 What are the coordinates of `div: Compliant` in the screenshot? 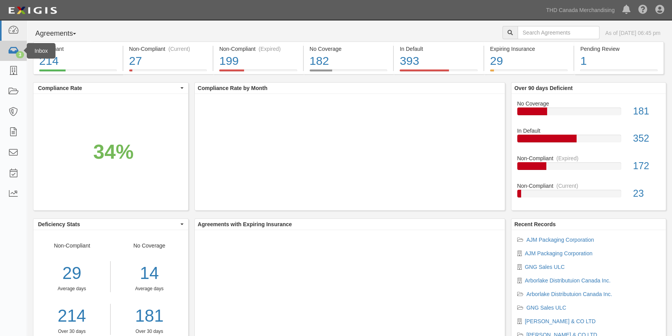 It's located at (78, 49).